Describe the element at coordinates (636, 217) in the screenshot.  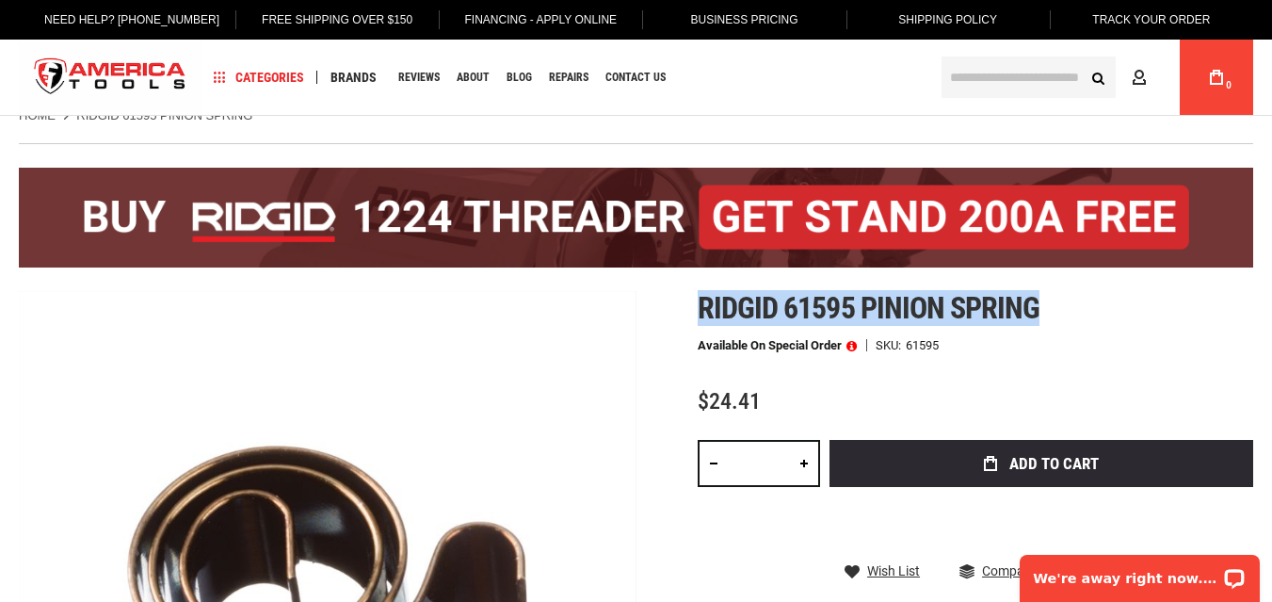
I see `img: BOGO: Buy the RIDGID® 1224 Threader (26092), get the 92467 200A Stand FREE!` at that location.